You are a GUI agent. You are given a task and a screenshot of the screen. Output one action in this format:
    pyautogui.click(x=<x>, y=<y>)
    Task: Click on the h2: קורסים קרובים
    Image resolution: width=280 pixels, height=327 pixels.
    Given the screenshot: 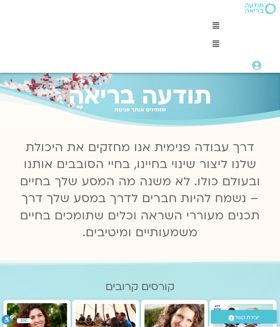 What is the action you would take?
    pyautogui.click(x=140, y=287)
    